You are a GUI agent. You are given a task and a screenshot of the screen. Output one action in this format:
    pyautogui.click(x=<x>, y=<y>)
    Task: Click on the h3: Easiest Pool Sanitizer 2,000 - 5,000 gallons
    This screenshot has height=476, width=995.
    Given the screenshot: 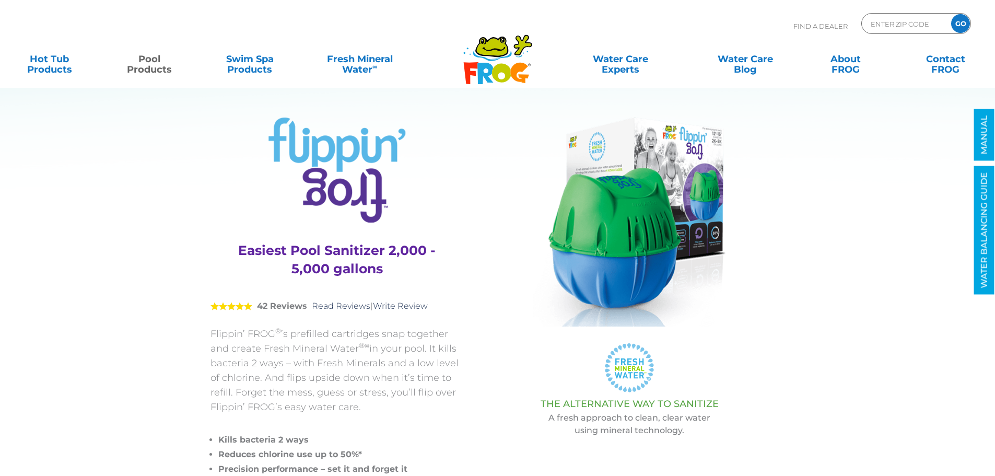 What is the action you would take?
    pyautogui.click(x=337, y=259)
    